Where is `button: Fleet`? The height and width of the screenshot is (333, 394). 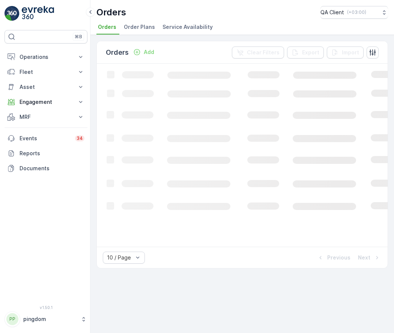 button: Fleet is located at coordinates (46, 72).